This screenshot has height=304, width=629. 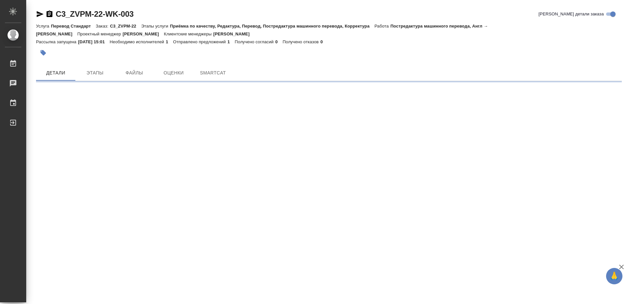 What do you see at coordinates (43, 53) in the screenshot?
I see `button: Добавить тэг` at bounding box center [43, 53].